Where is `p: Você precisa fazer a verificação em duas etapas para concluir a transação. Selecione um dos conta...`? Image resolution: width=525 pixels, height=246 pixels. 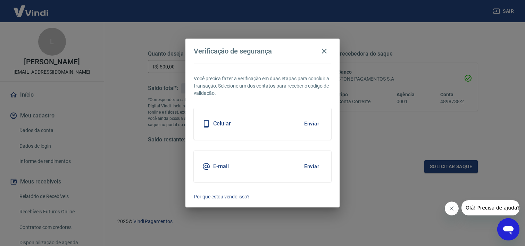
p: Você precisa fazer a verificação em duas etapas para concluir a transação. Selecione um dos conta... is located at coordinates (263, 86).